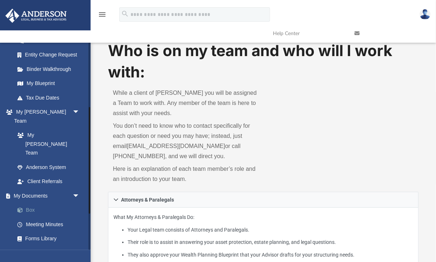 This screenshot has height=262, width=436. I want to click on a: Anderson System, so click(49, 167).